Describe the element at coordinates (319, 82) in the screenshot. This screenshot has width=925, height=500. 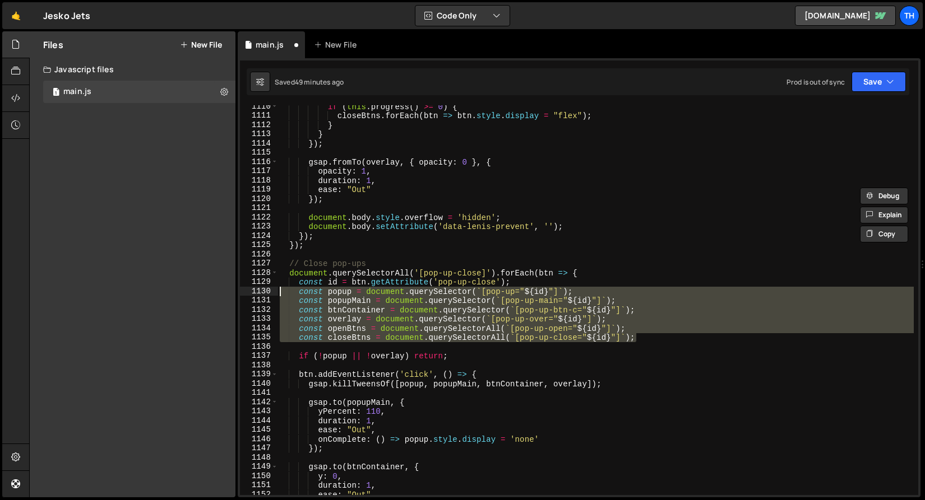
I see `div: 49 minutes ago` at that location.